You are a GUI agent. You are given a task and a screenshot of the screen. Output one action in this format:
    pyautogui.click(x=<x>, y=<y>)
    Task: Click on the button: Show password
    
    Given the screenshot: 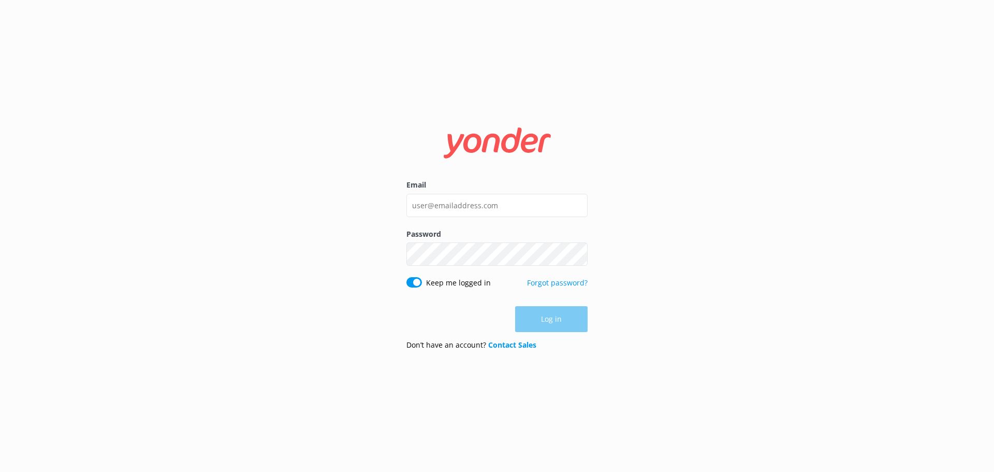 What is the action you would take?
    pyautogui.click(x=577, y=254)
    